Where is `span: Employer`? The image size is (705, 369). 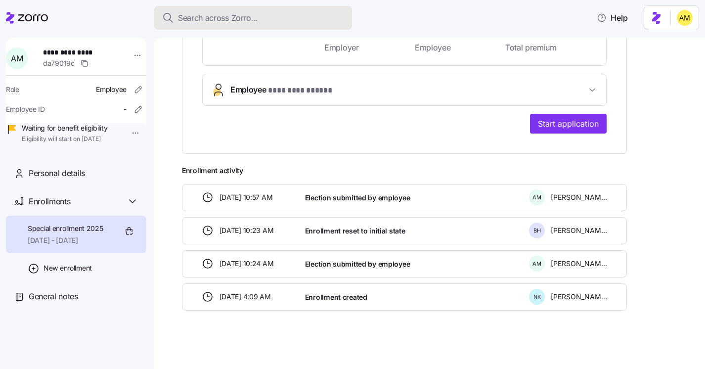
span: Employer is located at coordinates (352, 47).